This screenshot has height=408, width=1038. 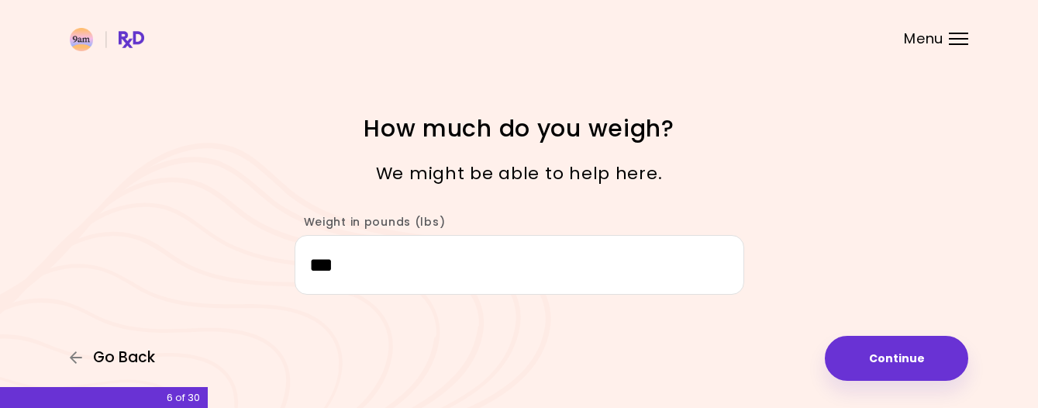 I want to click on button: Go Back, so click(x=116, y=358).